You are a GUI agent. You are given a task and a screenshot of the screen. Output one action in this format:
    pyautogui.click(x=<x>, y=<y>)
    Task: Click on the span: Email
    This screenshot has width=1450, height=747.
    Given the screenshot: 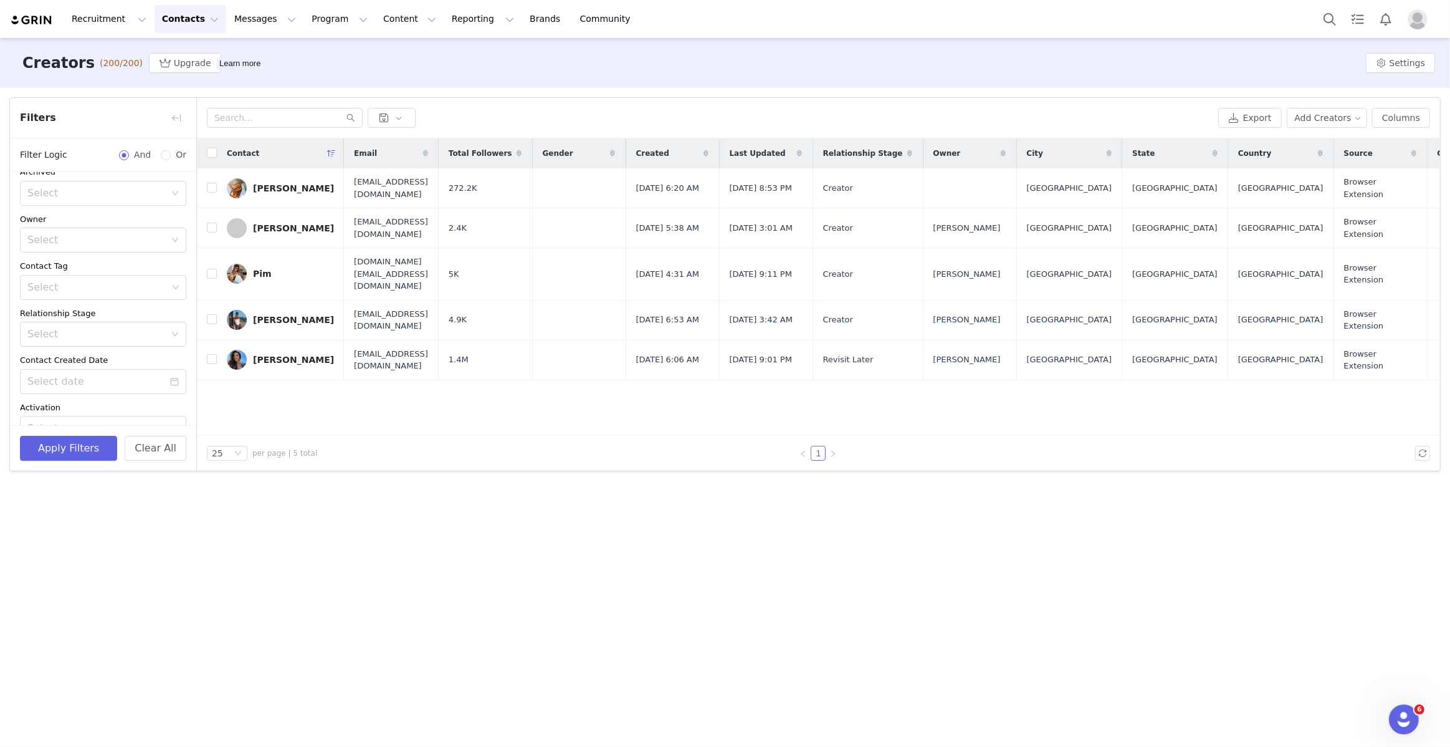 What is the action you would take?
    pyautogui.click(x=365, y=153)
    